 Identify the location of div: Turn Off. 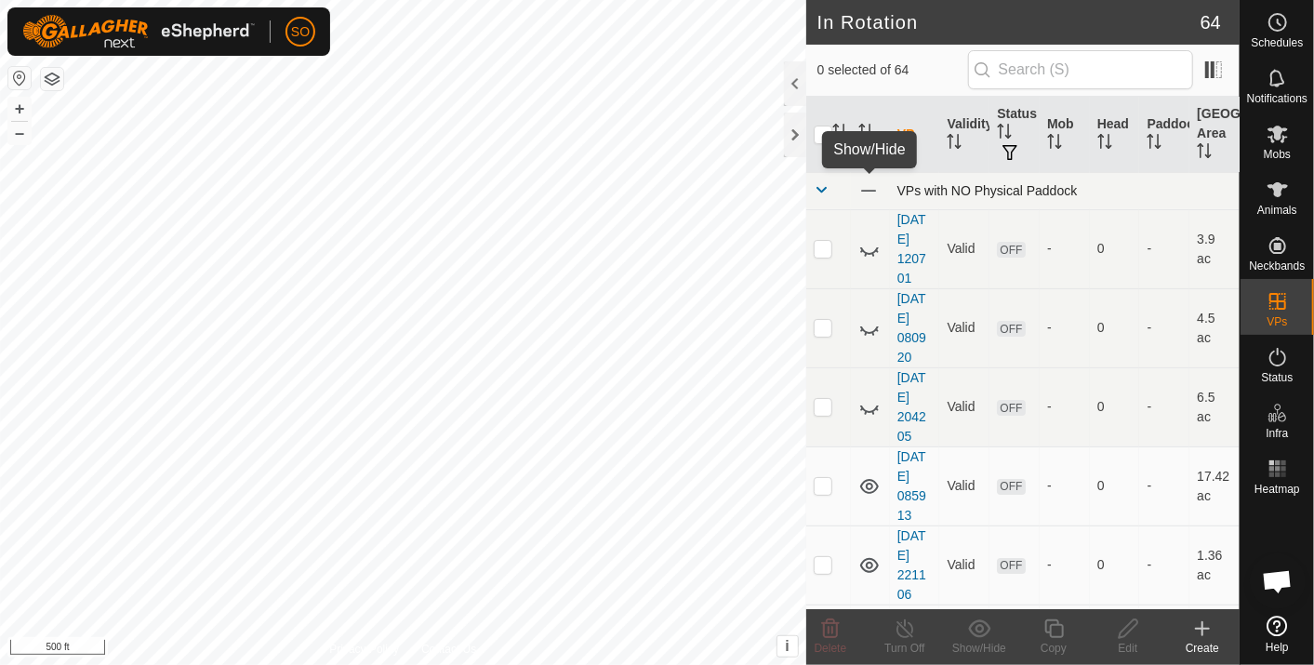
(905, 648).